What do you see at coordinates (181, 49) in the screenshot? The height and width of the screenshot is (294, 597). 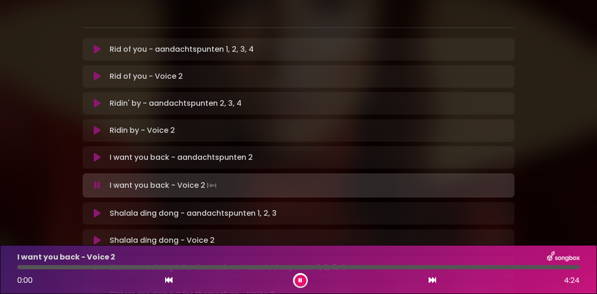 I see `p: Rid of you - aandachtspunten 1, 2, 3, 4` at bounding box center [181, 49].